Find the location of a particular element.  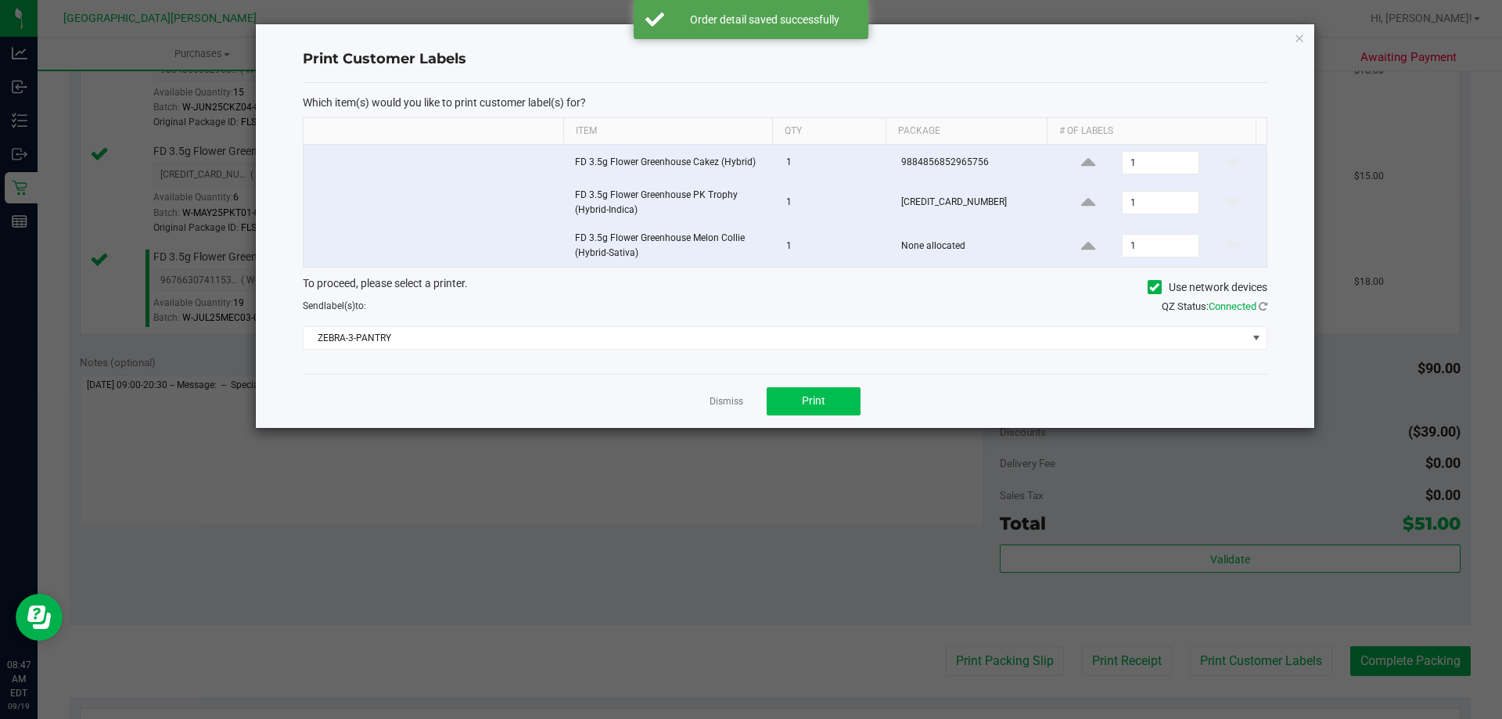

span: Send to: is located at coordinates (334, 306).